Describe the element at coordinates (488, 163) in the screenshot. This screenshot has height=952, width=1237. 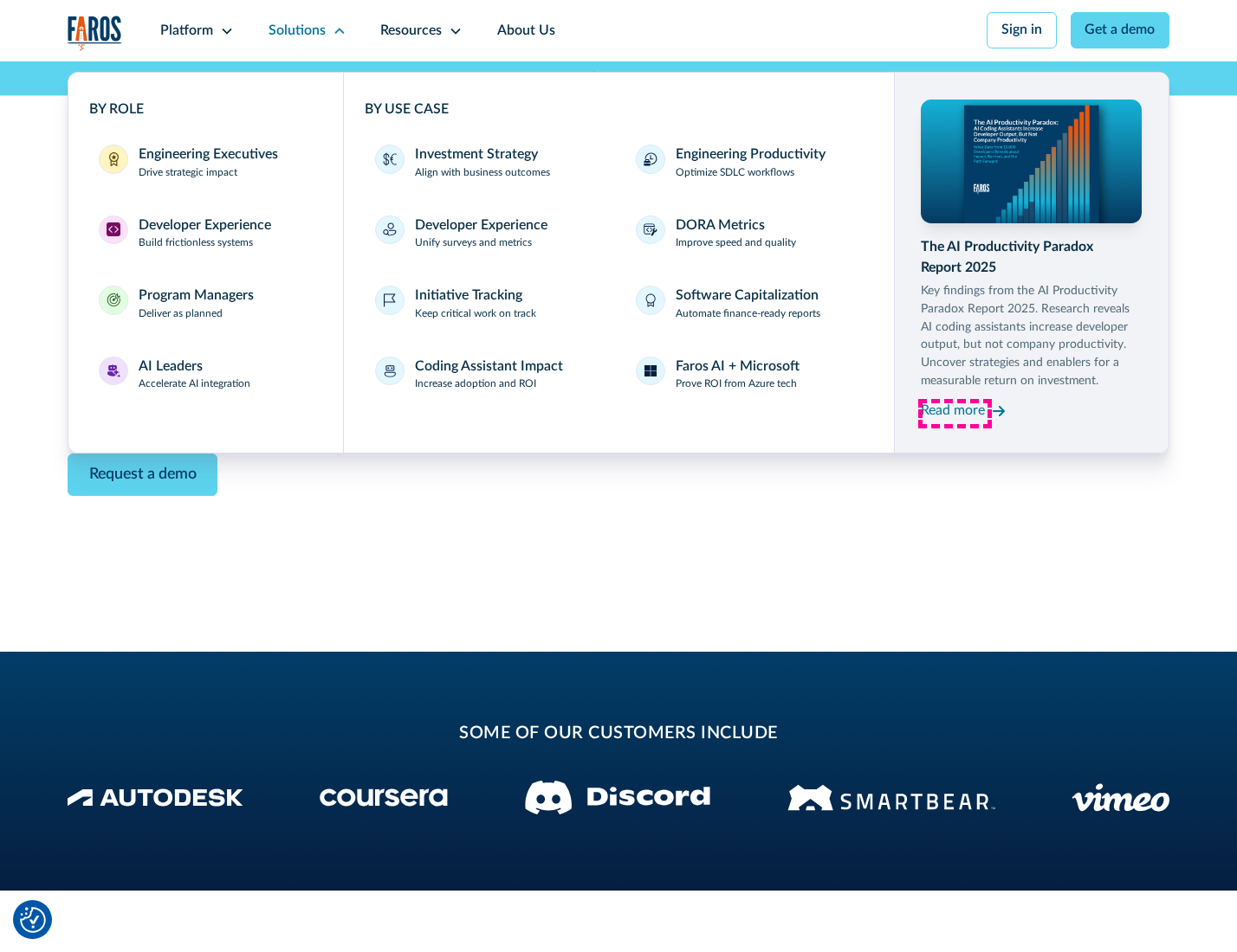
I see `a: Investment StrategyAlign with business outcomes` at that location.